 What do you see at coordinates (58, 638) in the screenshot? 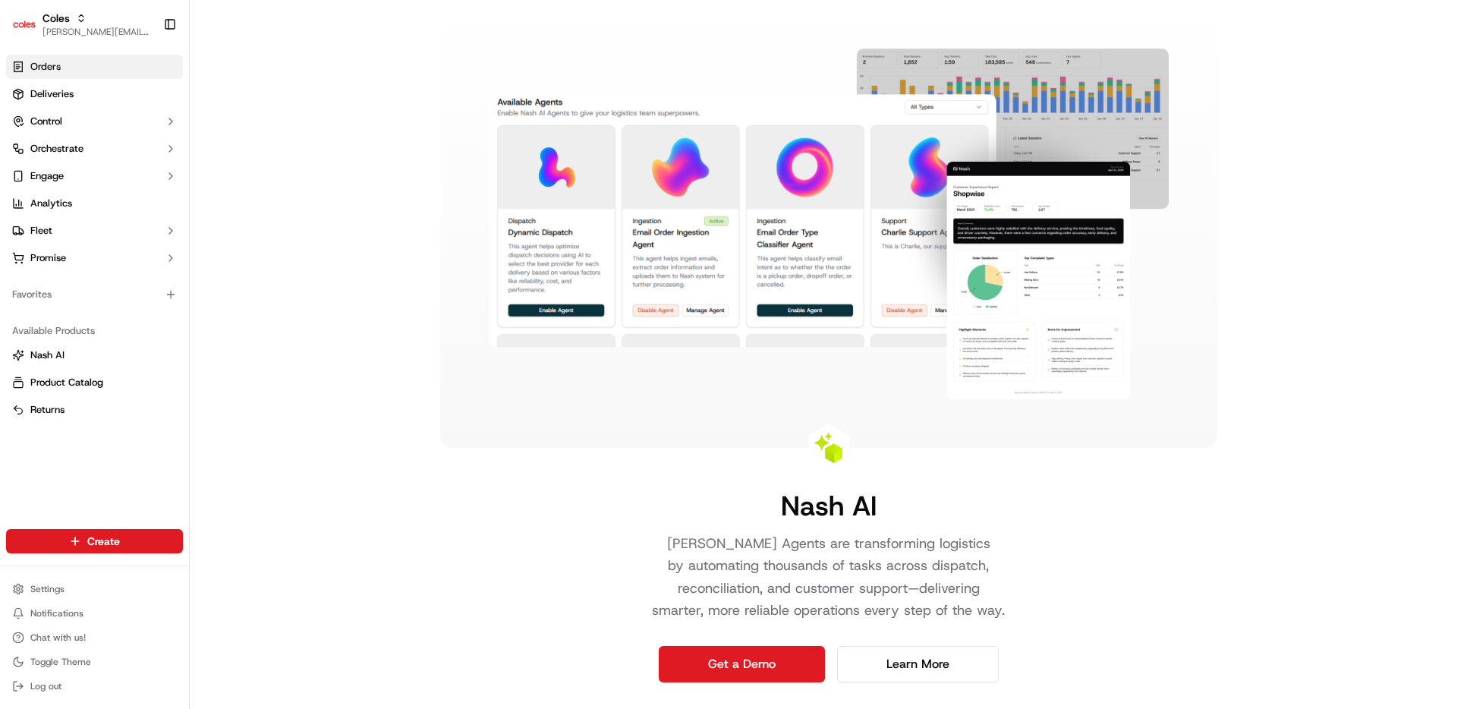
I see `span: Chat with us!` at bounding box center [58, 638].